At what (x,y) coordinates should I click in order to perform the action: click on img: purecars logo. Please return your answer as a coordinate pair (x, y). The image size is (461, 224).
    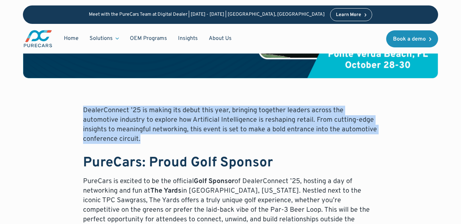
    Looking at the image, I should click on (38, 39).